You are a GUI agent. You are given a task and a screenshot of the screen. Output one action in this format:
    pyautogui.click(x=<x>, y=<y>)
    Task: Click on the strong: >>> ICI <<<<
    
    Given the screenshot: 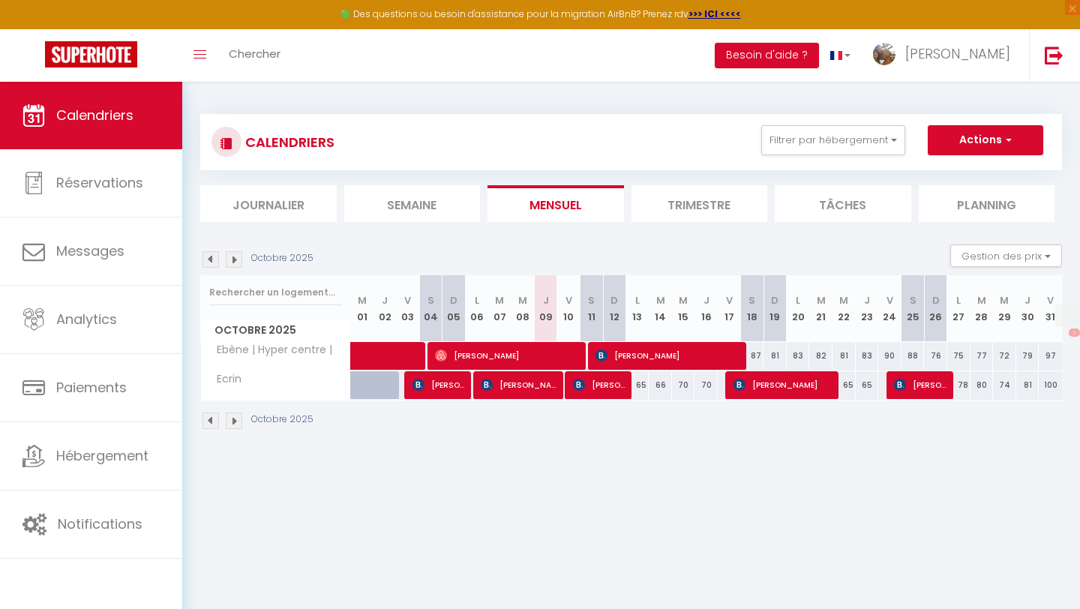 What is the action you would take?
    pyautogui.click(x=715, y=14)
    